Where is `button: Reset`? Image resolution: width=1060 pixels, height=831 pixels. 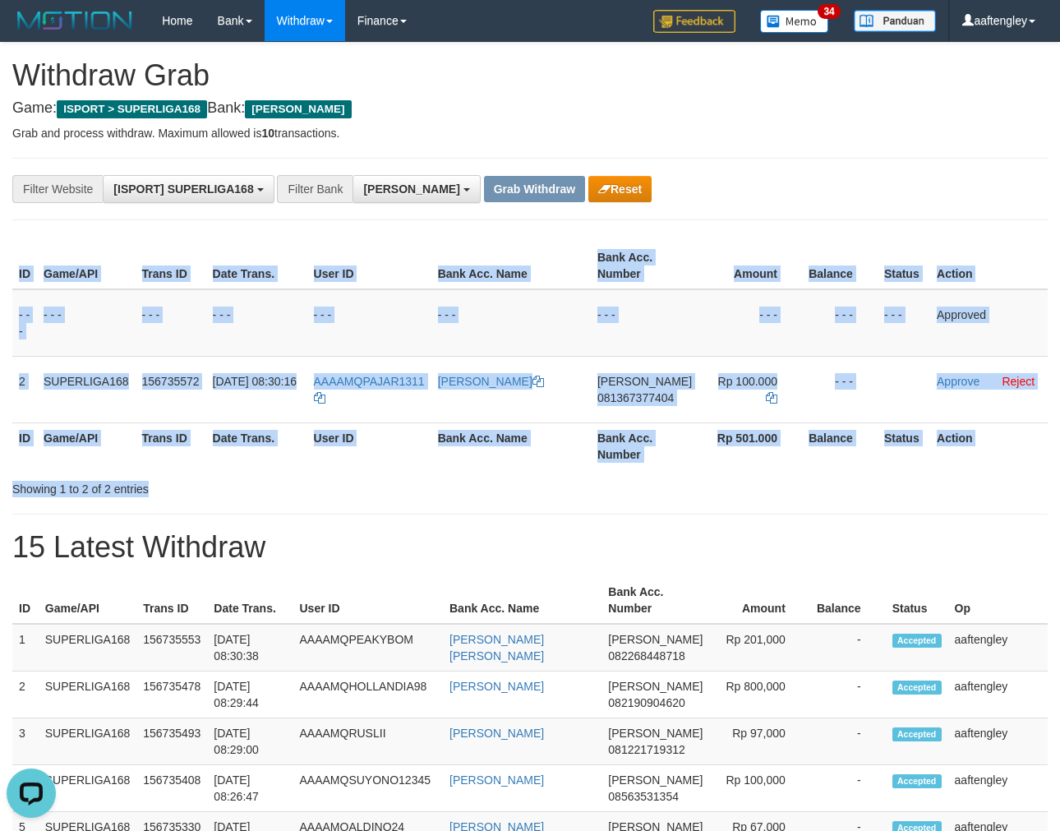
button: Reset is located at coordinates (620, 189).